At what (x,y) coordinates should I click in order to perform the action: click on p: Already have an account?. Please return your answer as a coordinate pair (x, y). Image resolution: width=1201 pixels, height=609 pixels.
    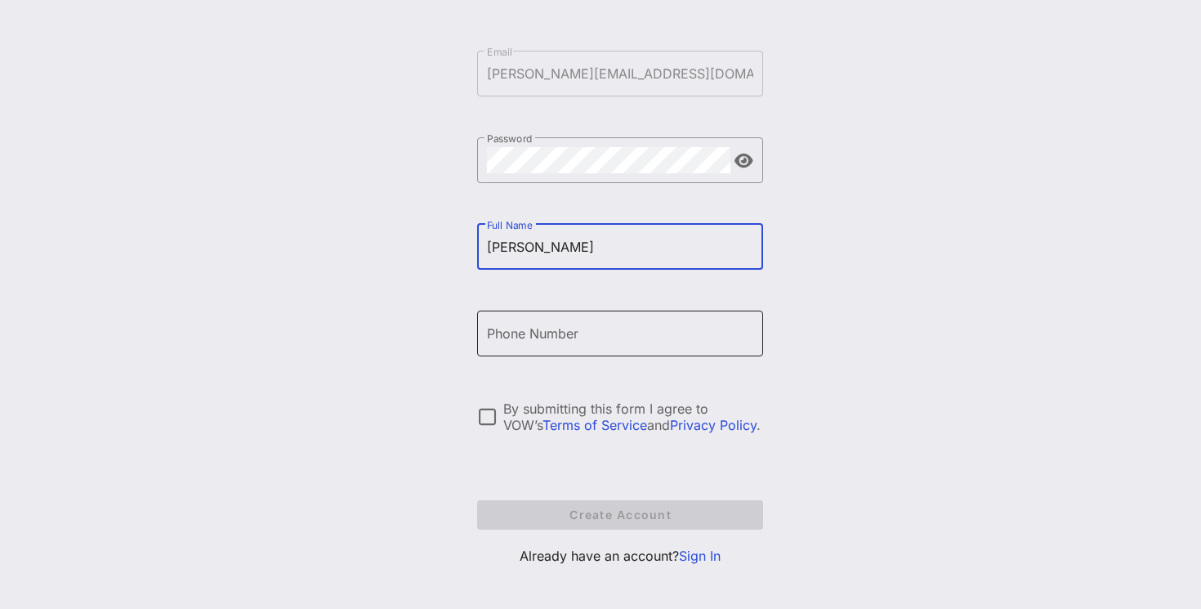
    Looking at the image, I should click on (620, 556).